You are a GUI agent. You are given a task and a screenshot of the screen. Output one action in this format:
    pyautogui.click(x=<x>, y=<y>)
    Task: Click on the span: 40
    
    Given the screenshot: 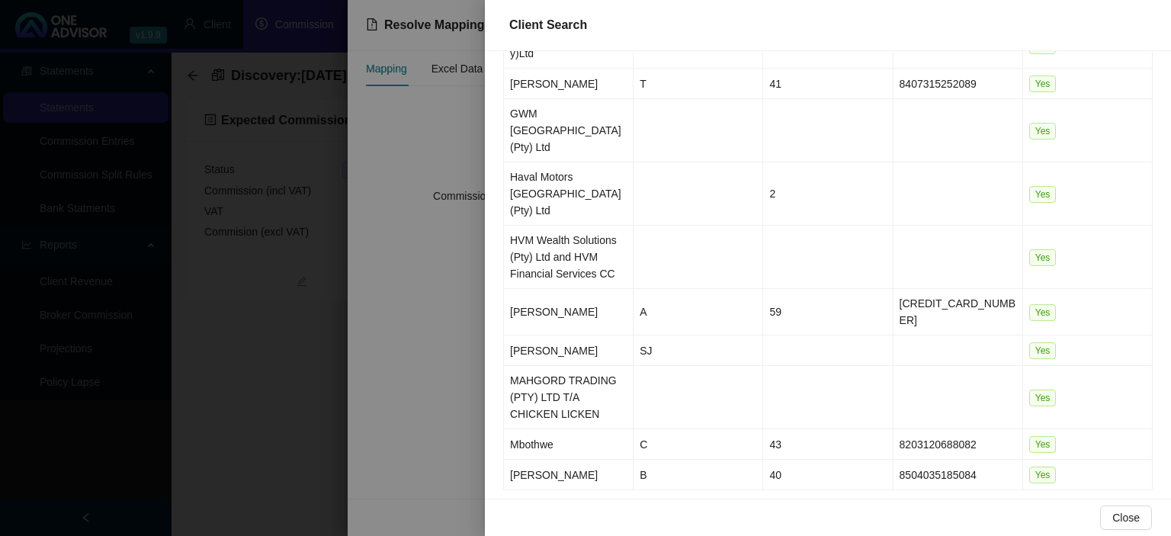 What is the action you would take?
    pyautogui.click(x=775, y=475)
    